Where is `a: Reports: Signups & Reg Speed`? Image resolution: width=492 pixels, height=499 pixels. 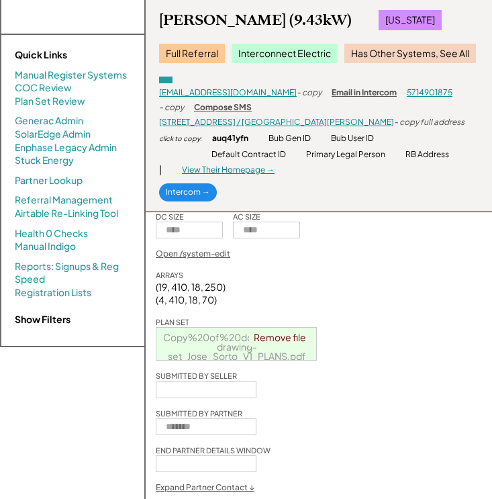
a: Reports: Signups & Reg Speed is located at coordinates (73, 273).